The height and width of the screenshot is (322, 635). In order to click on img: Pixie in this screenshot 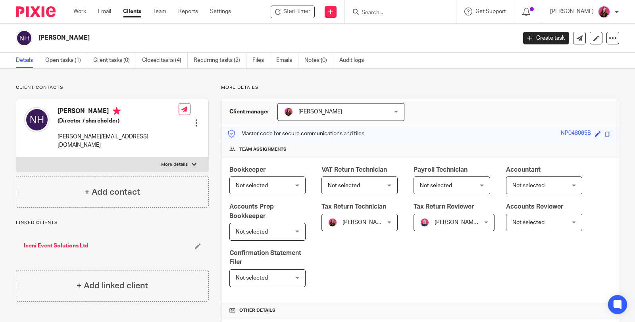, I will do `click(36, 12)`.